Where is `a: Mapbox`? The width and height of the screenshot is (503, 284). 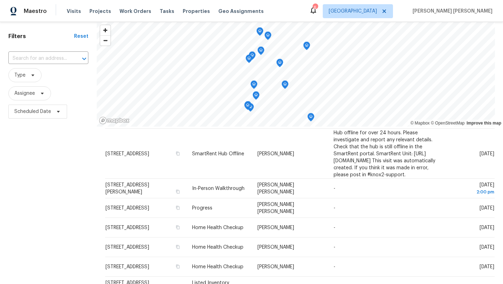
a: Mapbox is located at coordinates (420, 123).